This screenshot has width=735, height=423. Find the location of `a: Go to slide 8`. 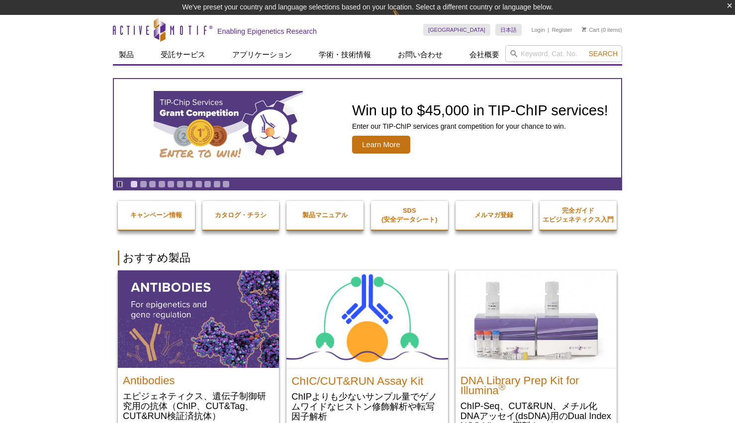

a: Go to slide 8 is located at coordinates (198, 184).